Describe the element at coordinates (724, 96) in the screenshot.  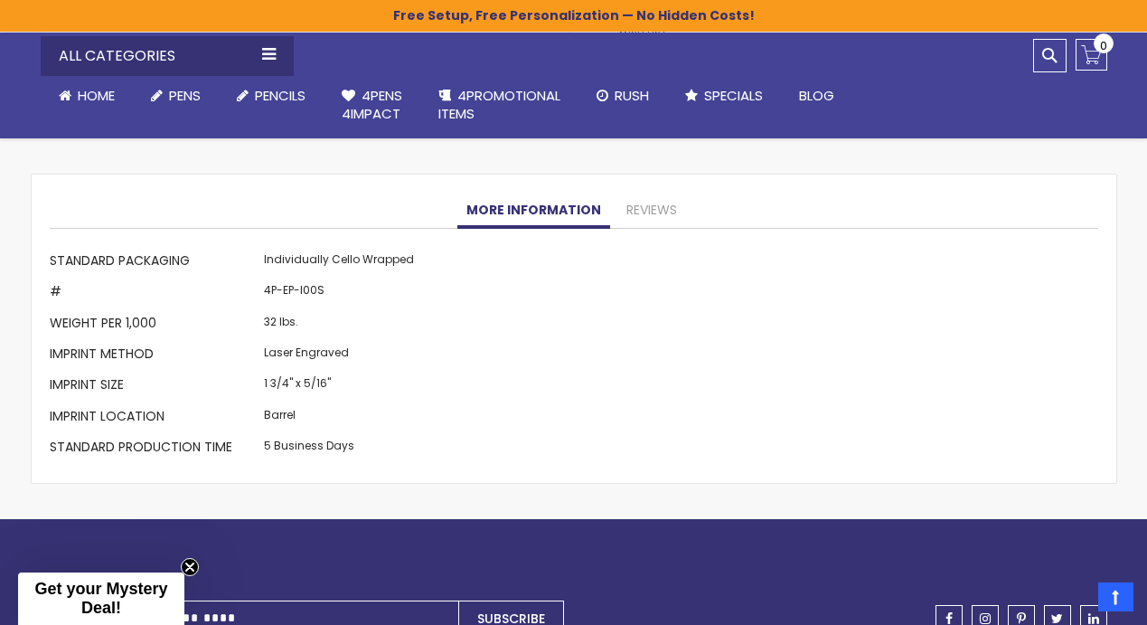
I see `a: Specials` at that location.